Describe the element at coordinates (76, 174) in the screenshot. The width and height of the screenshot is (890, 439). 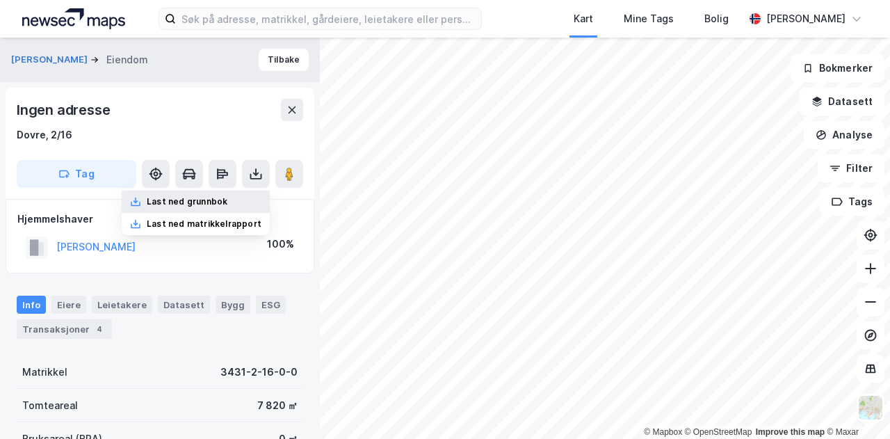
I see `button: Tag` at that location.